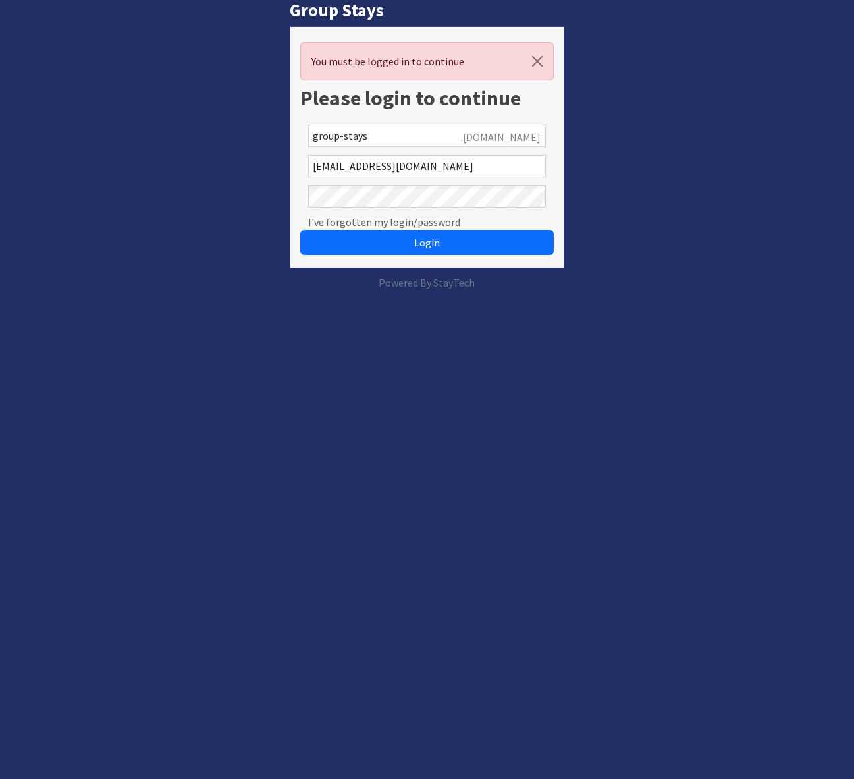 This screenshot has width=854, height=779. What do you see at coordinates (427, 166) in the screenshot?
I see `input: Email` at bounding box center [427, 166].